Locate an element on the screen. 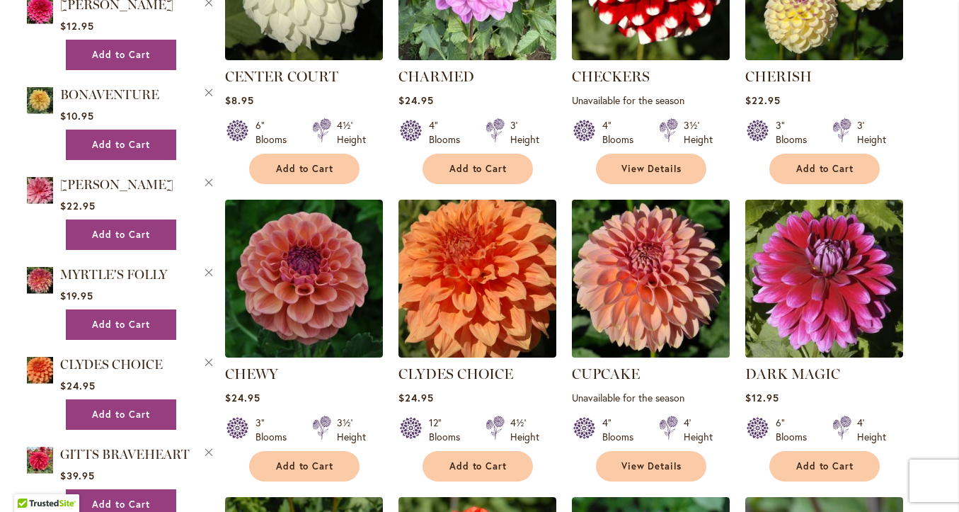 This screenshot has height=512, width=959. span: $8.95 is located at coordinates (239, 100).